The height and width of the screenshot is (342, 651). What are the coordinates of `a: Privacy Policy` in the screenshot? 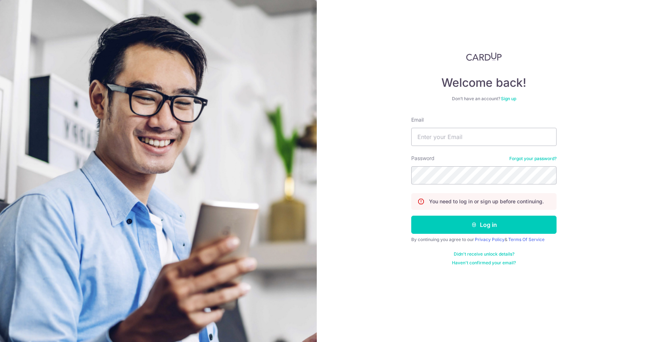 It's located at (490, 240).